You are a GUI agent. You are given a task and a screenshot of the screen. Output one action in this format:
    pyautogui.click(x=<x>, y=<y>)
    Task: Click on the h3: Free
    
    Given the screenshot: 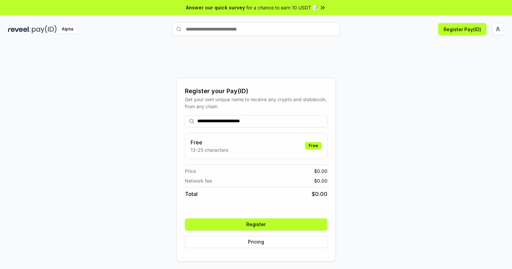 What is the action you would take?
    pyautogui.click(x=209, y=142)
    